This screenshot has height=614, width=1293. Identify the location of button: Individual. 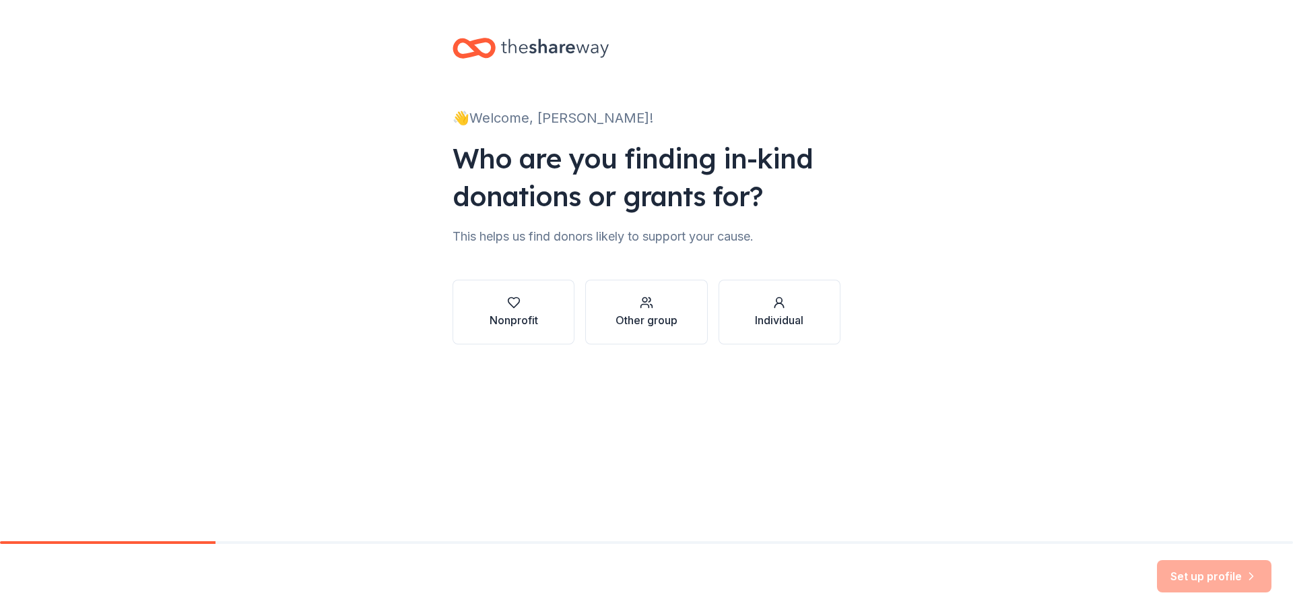
(779, 312).